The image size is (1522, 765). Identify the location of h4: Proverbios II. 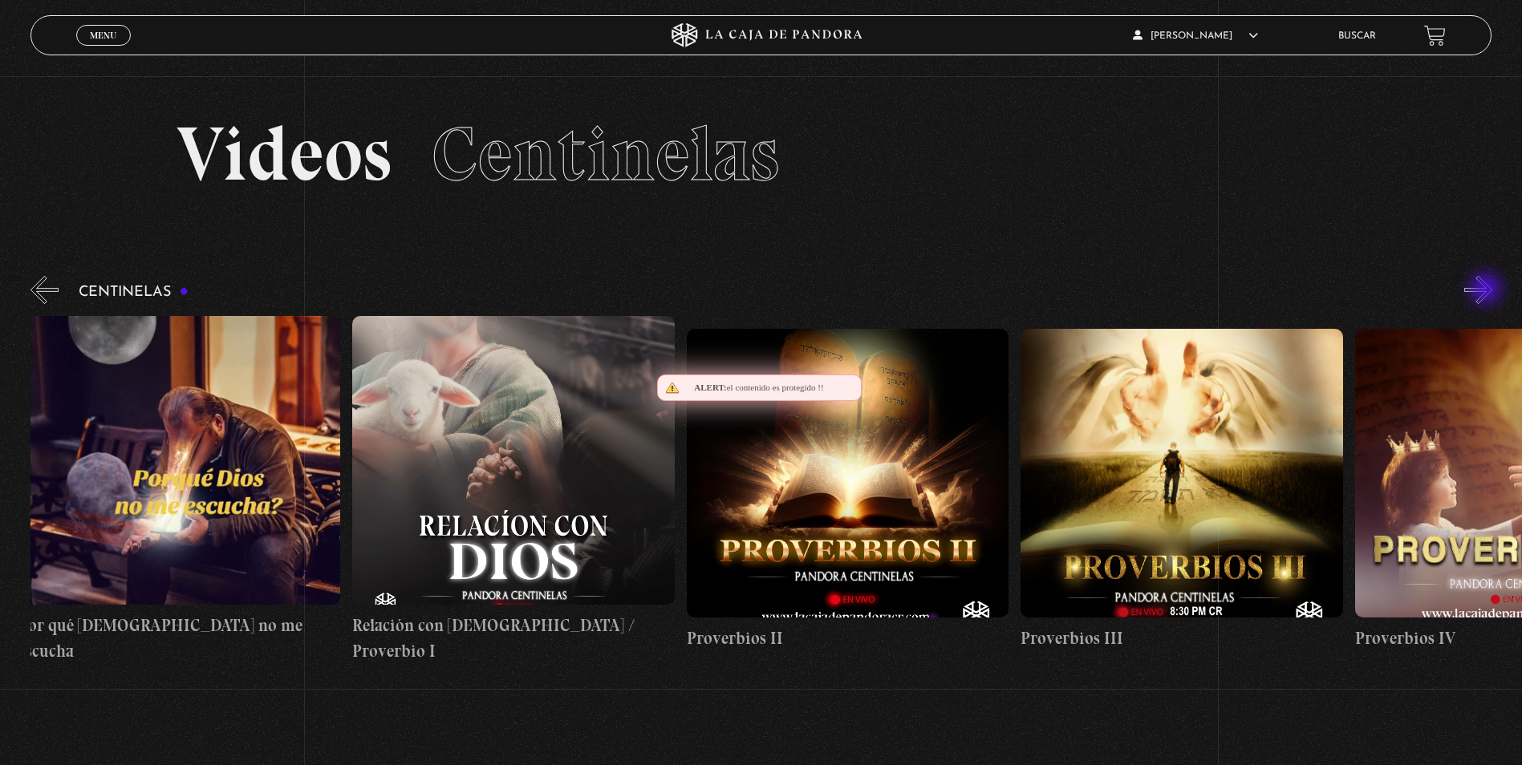
(847, 639).